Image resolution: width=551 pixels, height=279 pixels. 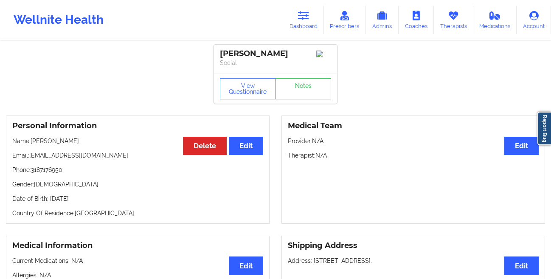 I want to click on p: Social, so click(x=275, y=63).